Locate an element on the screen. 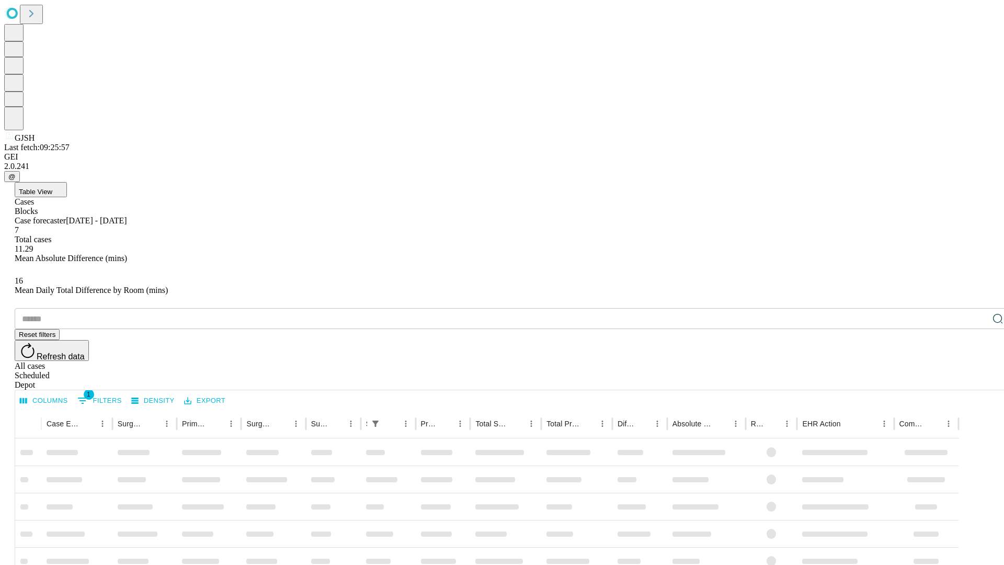 This screenshot has width=1004, height=565. button: Select columns is located at coordinates (44, 400).